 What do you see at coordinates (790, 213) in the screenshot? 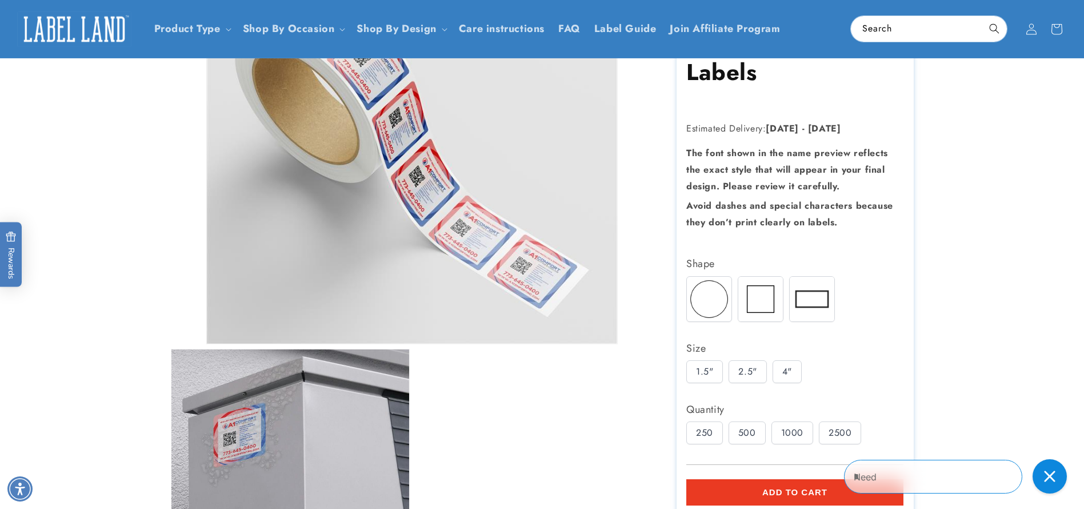
I see `strong: Avoid dashes and special characters because they don’t print clearly on labels.` at bounding box center [790, 213].